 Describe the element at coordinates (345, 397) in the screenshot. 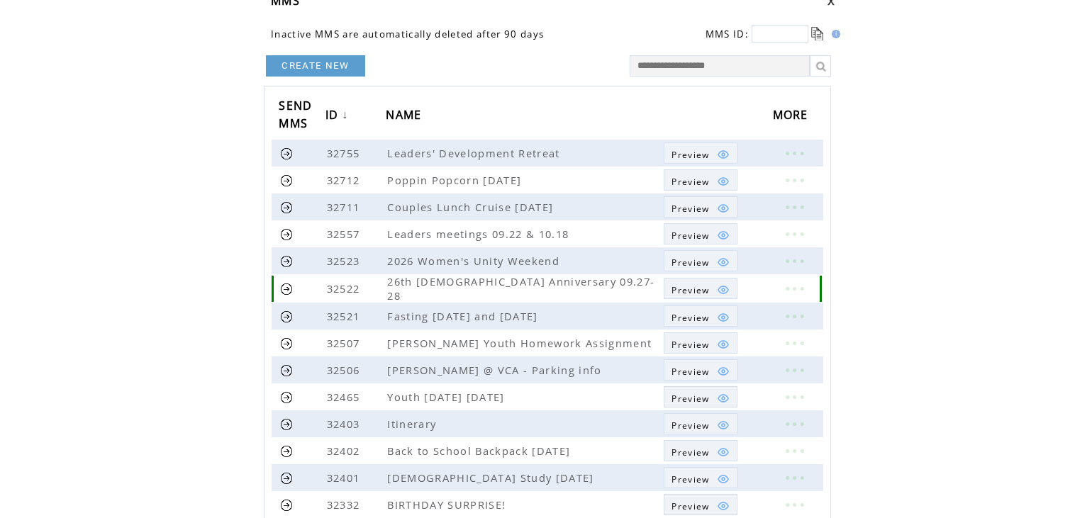

I see `span: 32465` at that location.